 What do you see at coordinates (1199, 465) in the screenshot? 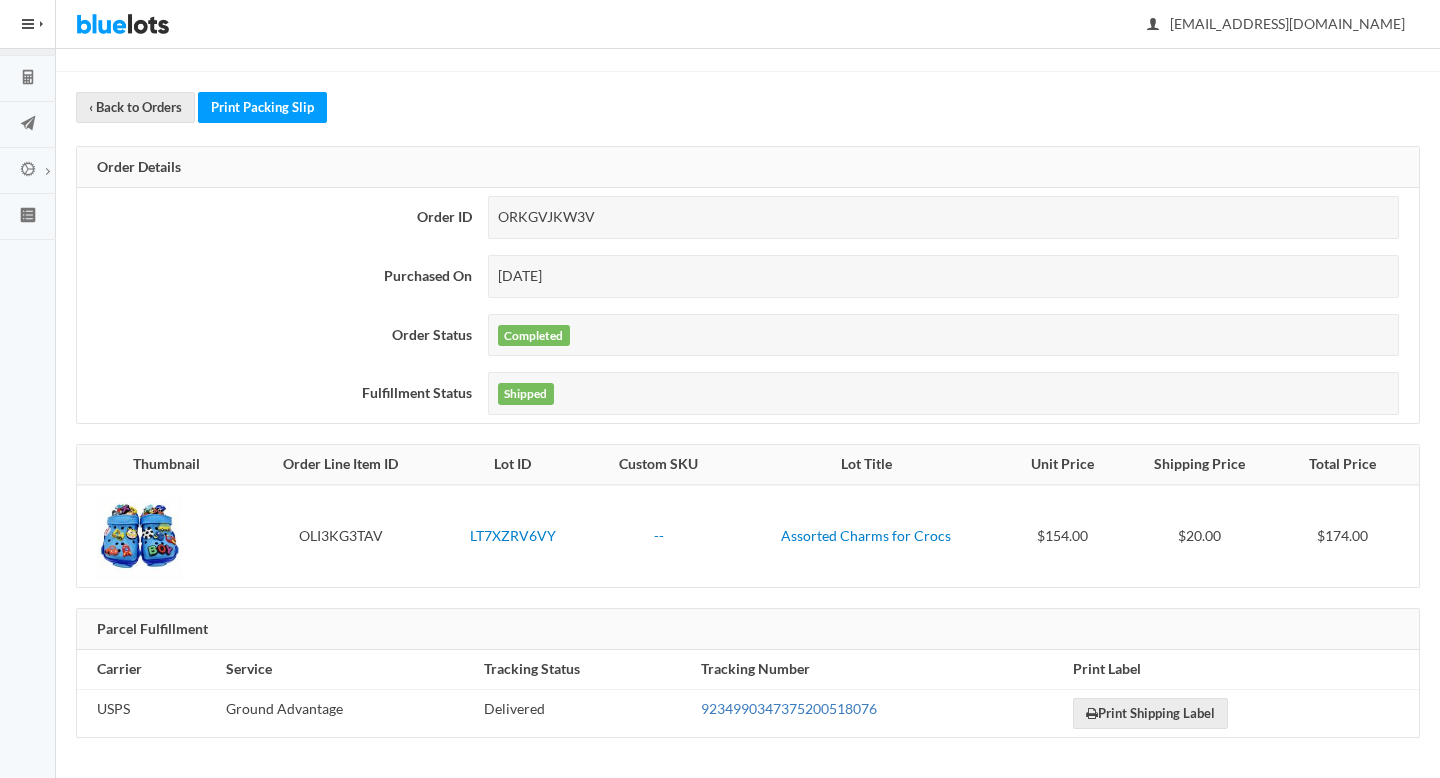
I see `th: Shipping Price` at bounding box center [1199, 465].